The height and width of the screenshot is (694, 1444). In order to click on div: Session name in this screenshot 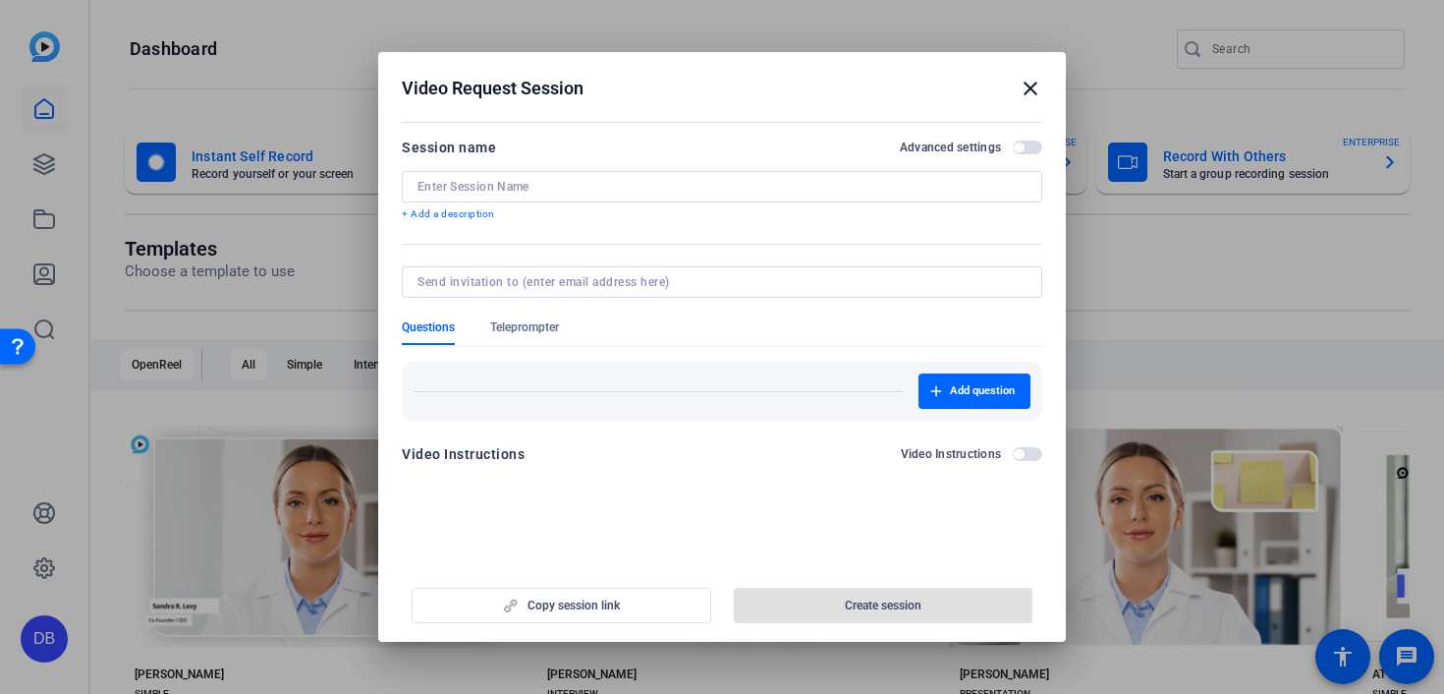, I will do `click(449, 147)`.